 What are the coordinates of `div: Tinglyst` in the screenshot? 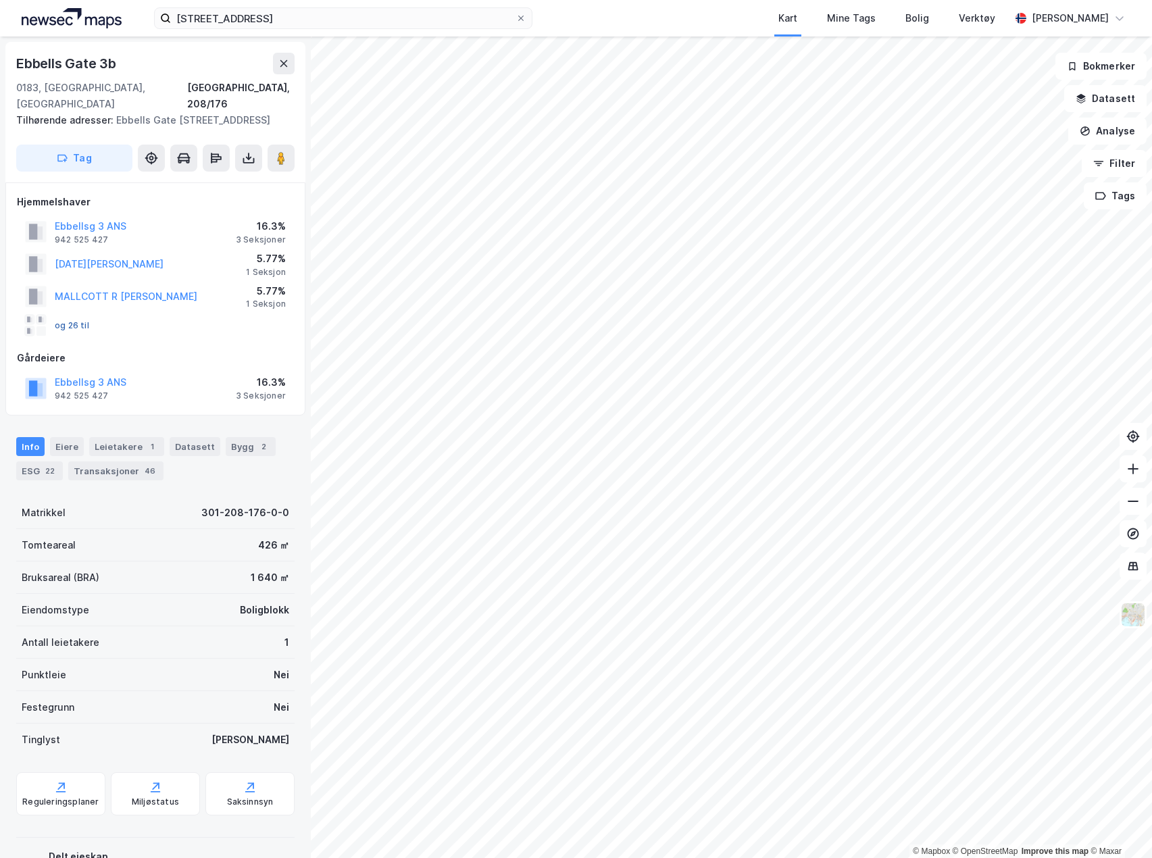 It's located at (41, 740).